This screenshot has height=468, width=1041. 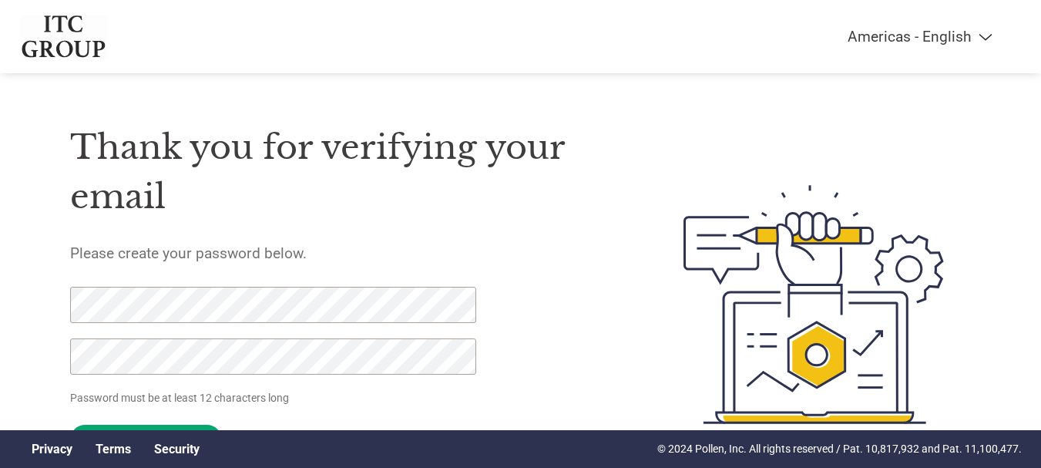 What do you see at coordinates (839, 448) in the screenshot?
I see `p: © 2024 Pollen, Inc. All rights reserved / Pat. 10,817,932 and Pat. 11,100,477.` at bounding box center [839, 448].